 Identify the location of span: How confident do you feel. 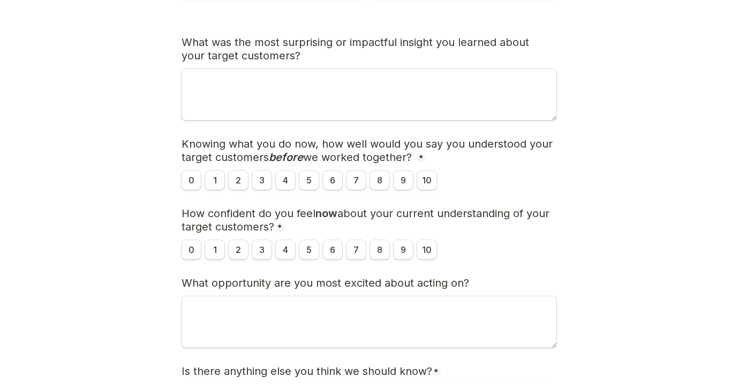
(248, 214).